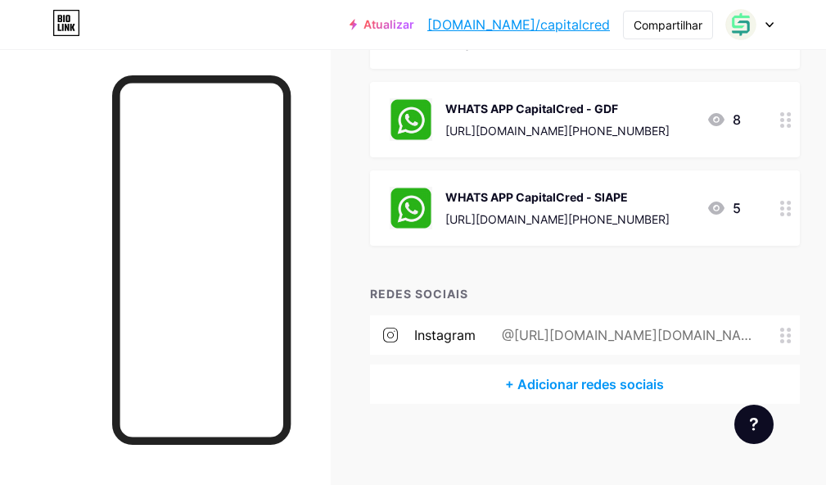 The width and height of the screenshot is (826, 485). I want to click on font: 5, so click(737, 208).